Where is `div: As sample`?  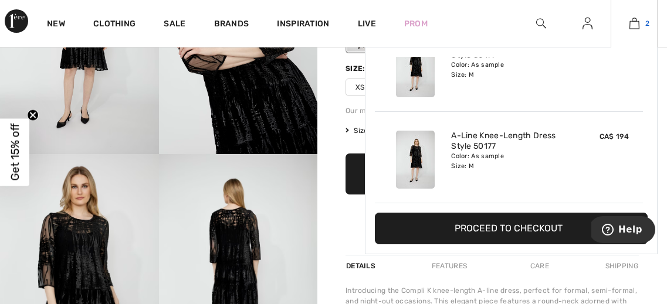 div: As sample is located at coordinates (362, 29).